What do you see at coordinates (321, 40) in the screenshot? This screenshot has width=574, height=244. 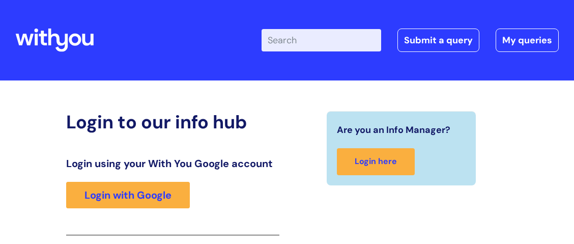 I see `input: Search` at bounding box center [321, 40].